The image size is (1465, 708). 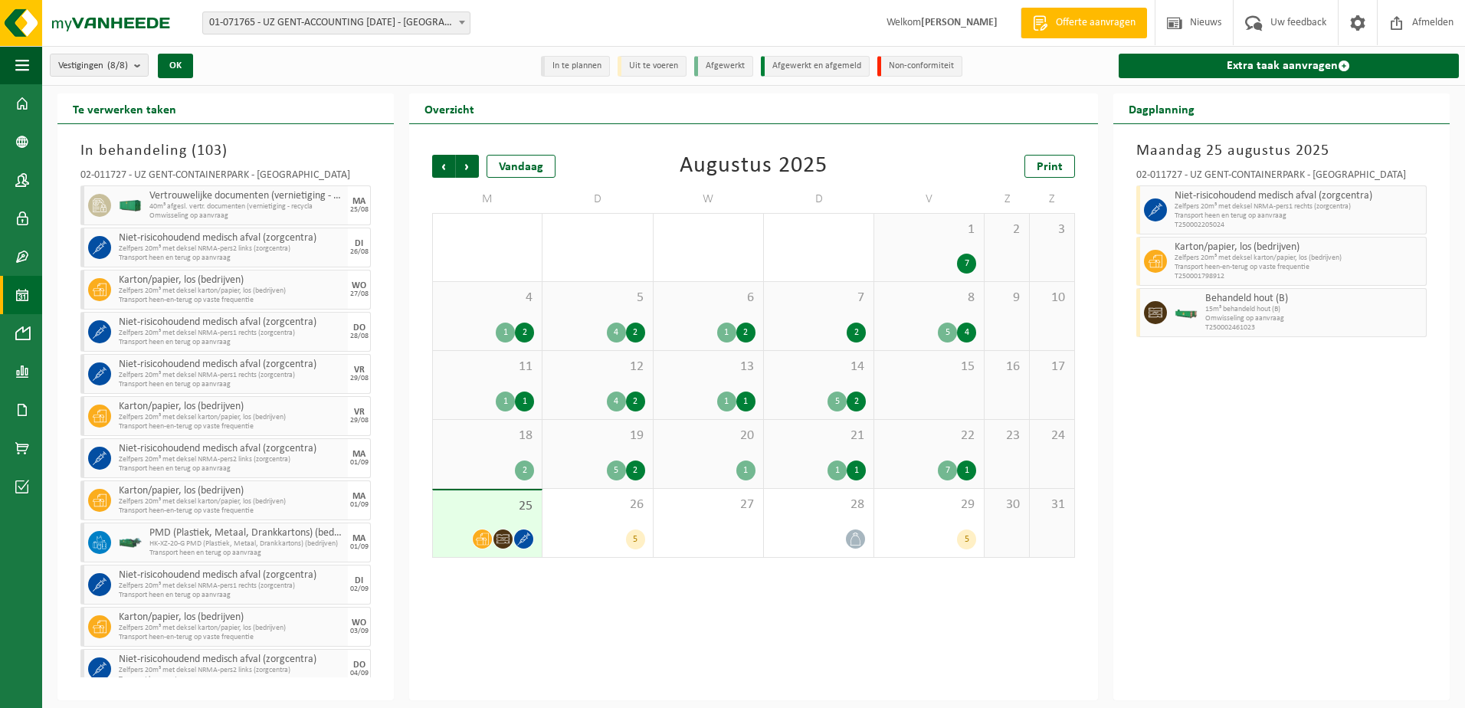 I want to click on span: 22, so click(x=929, y=436).